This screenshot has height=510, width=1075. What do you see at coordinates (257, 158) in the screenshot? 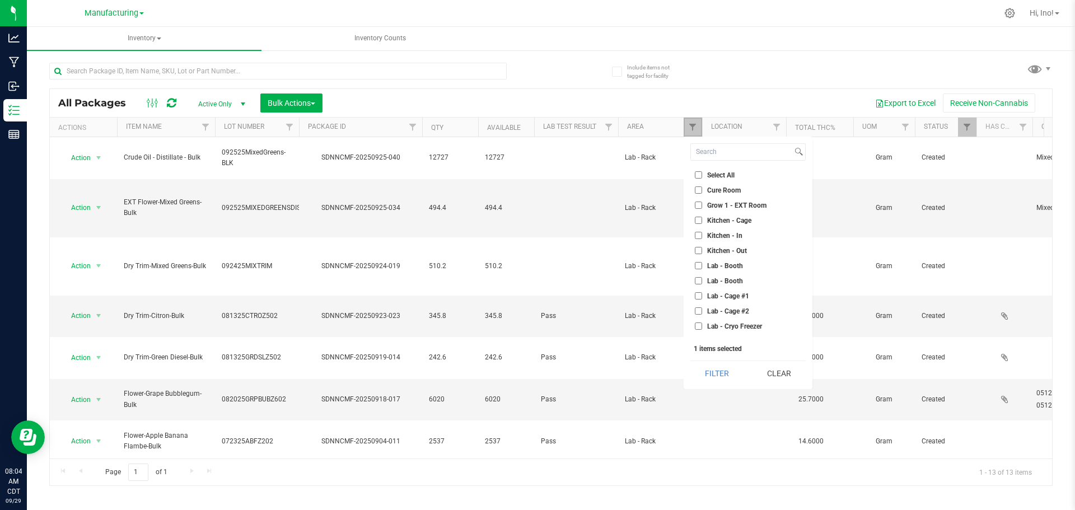
I see `span: 092525MixedGreens-BLK` at bounding box center [257, 158].